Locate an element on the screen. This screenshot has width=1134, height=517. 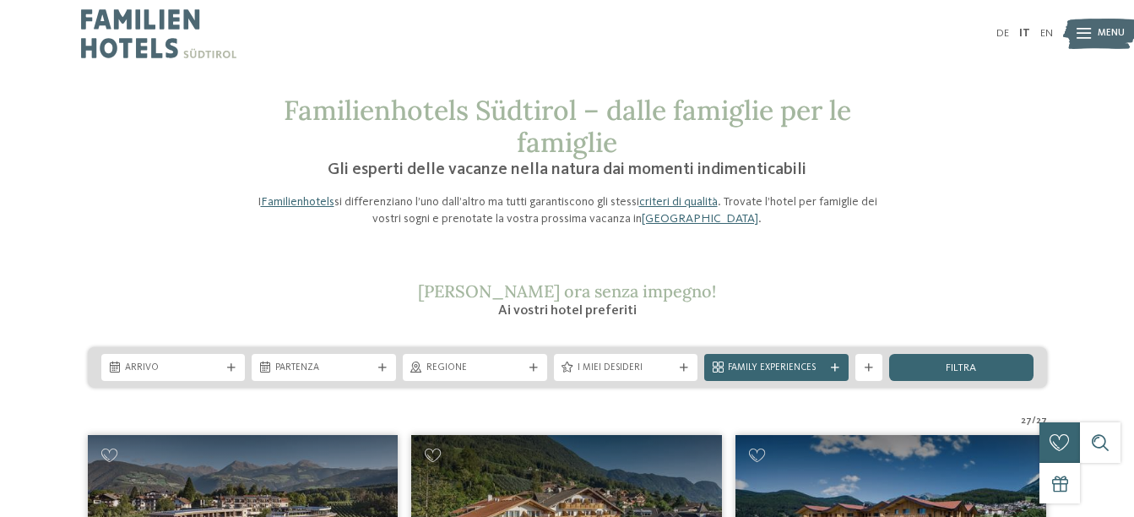
a: EN is located at coordinates (1046, 33).